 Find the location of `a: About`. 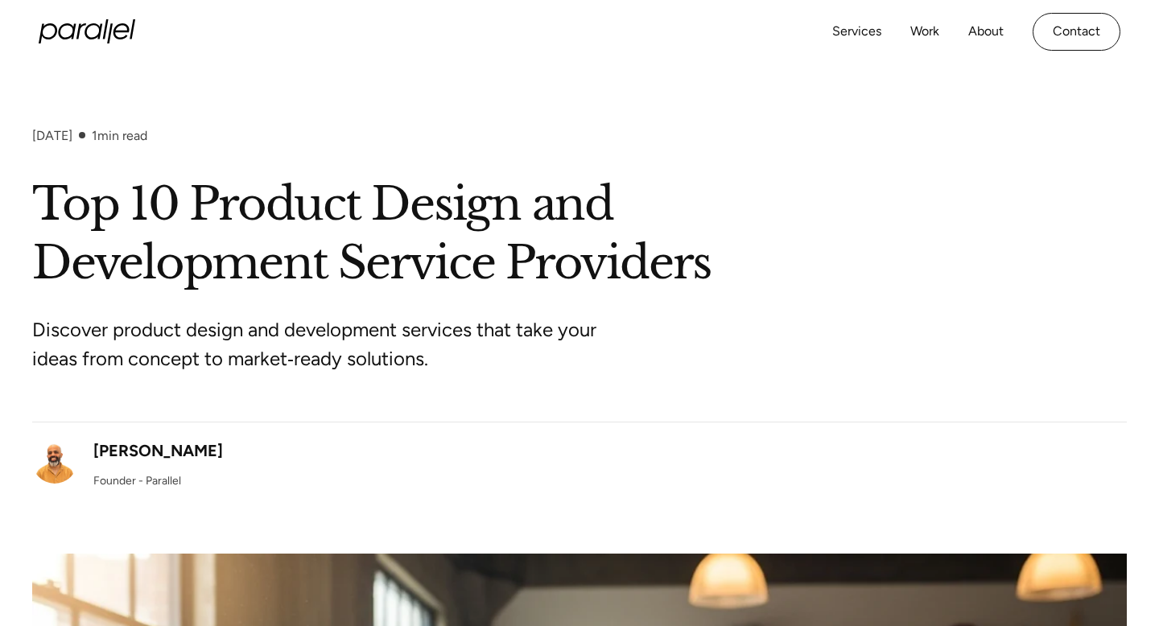

a: About is located at coordinates (986, 31).